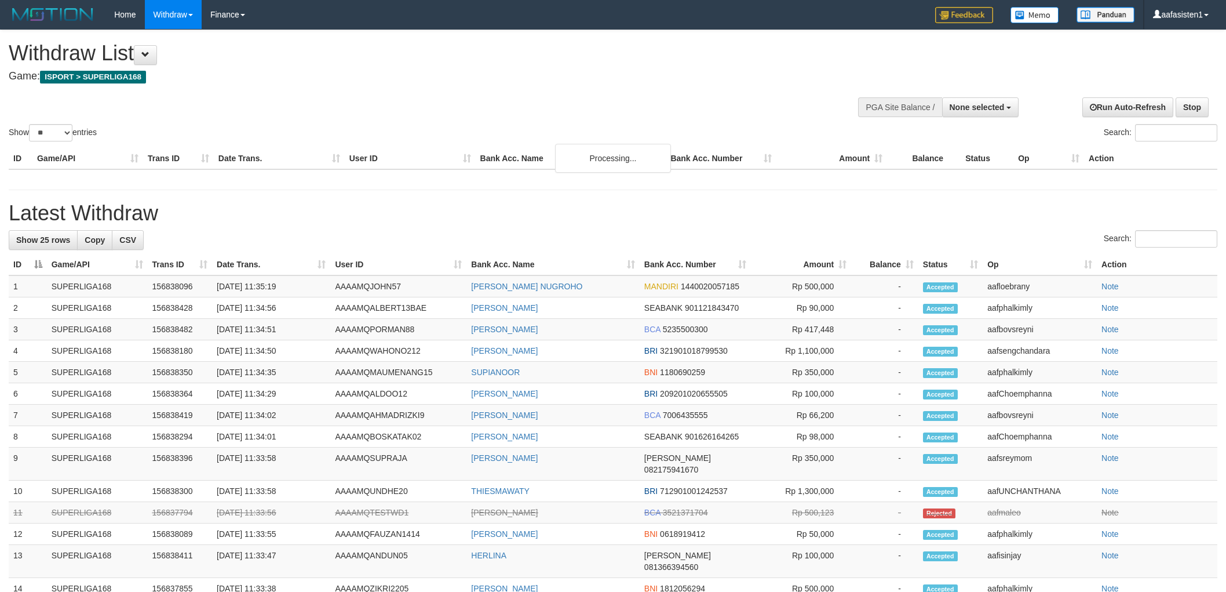  Describe the element at coordinates (407, 53) in the screenshot. I see `h1: Withdraw List` at that location.